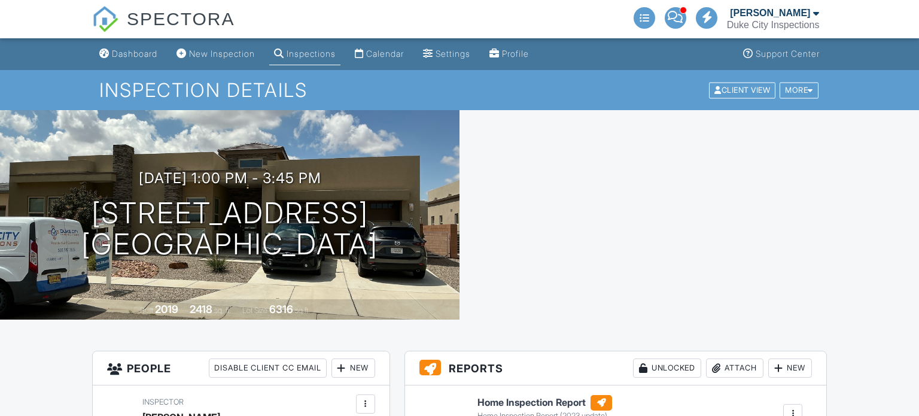 This screenshot has height=416, width=919. Describe the element at coordinates (453, 53) in the screenshot. I see `div: Settings` at that location.